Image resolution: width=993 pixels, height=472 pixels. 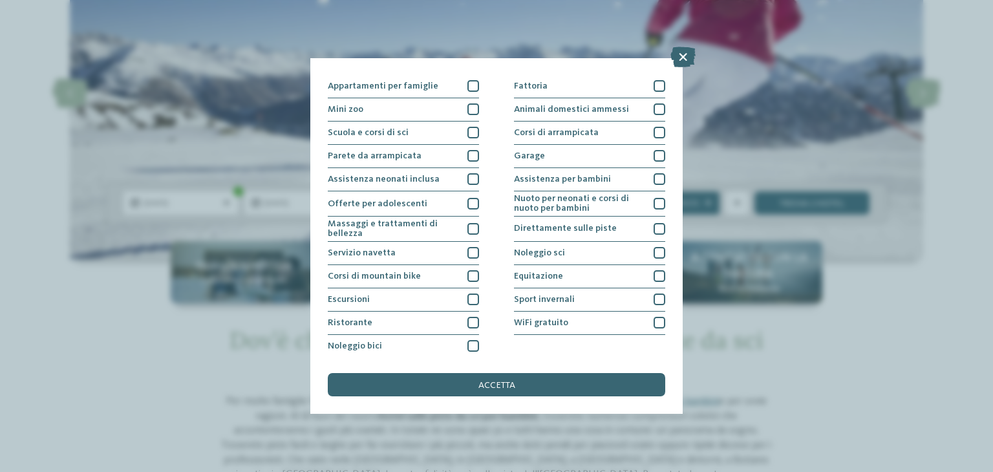 I want to click on span: Garage, so click(x=529, y=156).